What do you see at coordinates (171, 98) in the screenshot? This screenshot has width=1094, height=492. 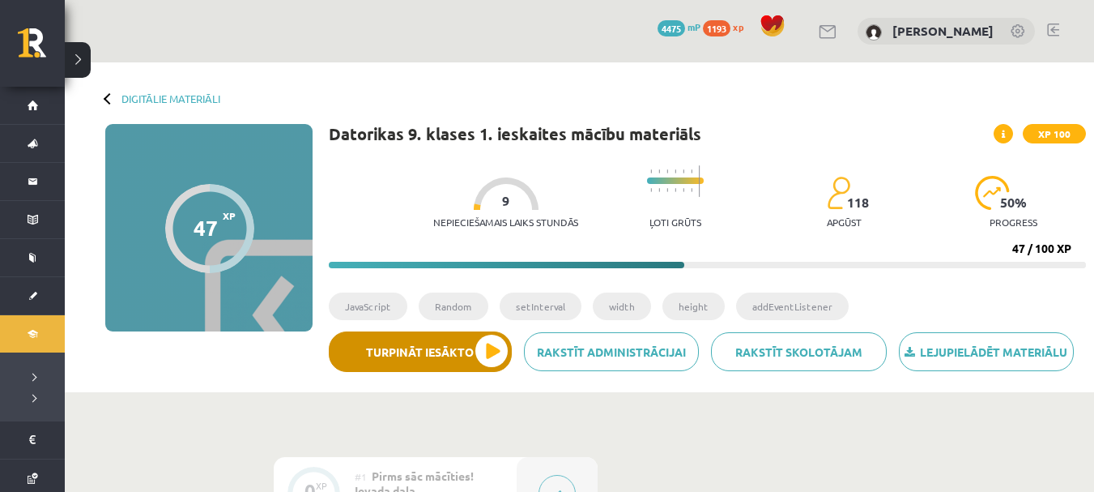 I see `a: Digitālie materiāli` at bounding box center [171, 98].